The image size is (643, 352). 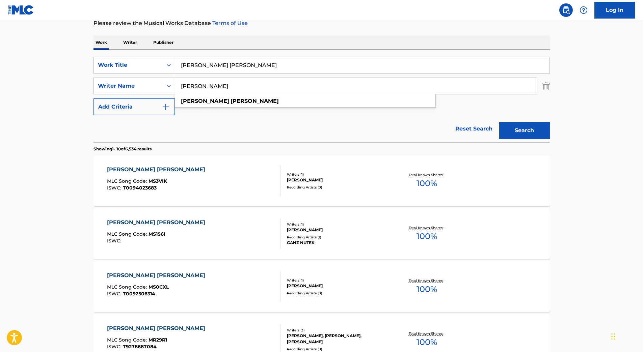 What do you see at coordinates (159, 287) in the screenshot?
I see `span: MS0CXL` at bounding box center [159, 287].